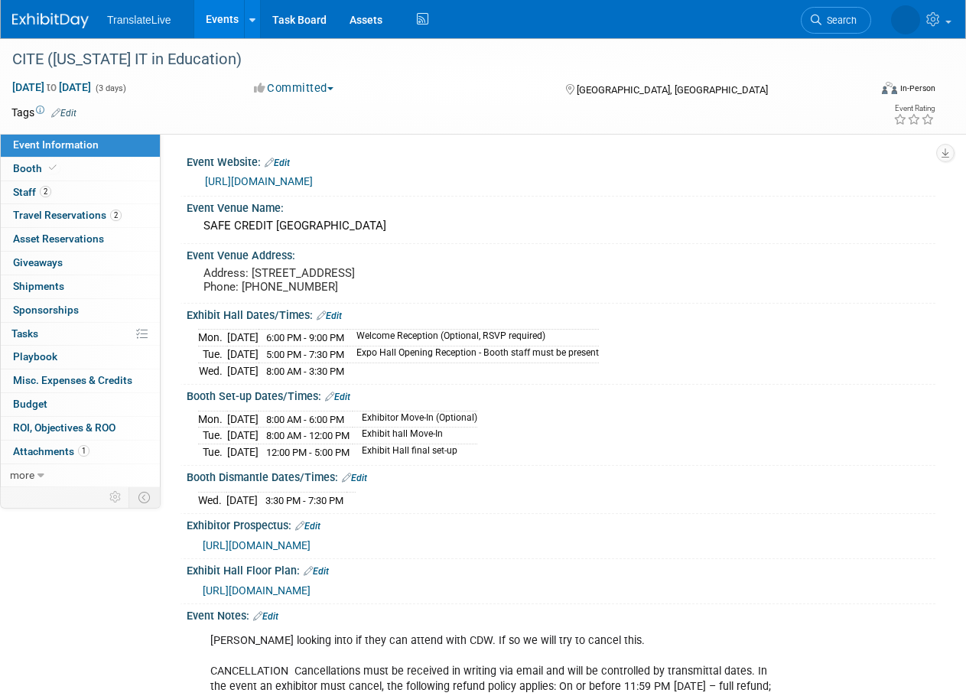  Describe the element at coordinates (839, 20) in the screenshot. I see `span: Search` at that location.